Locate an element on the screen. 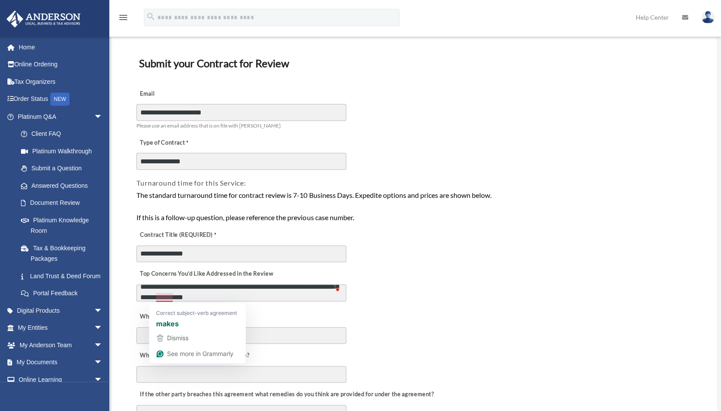  a: Land Trust & Deed Forum is located at coordinates (64, 276).